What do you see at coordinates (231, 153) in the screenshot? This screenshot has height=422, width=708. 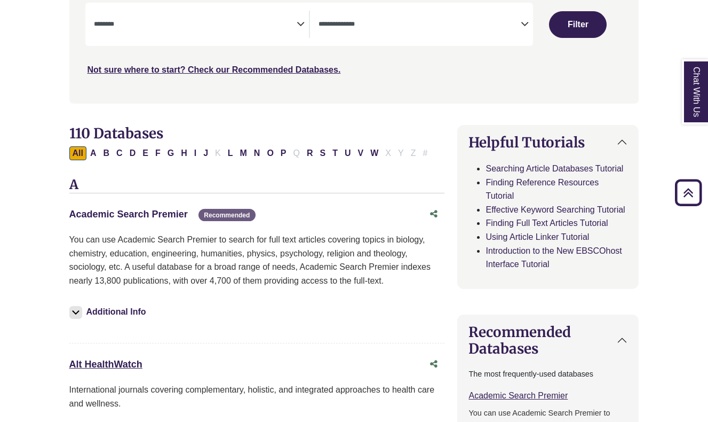 I see `button: Filter Results L` at bounding box center [231, 153].